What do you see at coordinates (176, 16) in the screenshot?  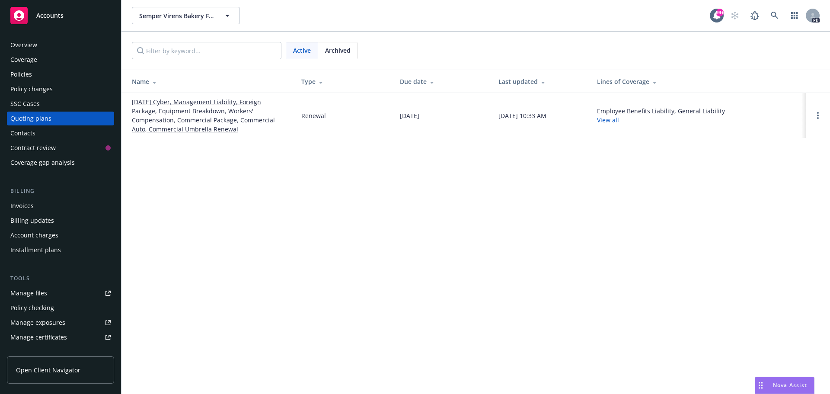 I see `span: Semper Virens Bakery Food Cooperative, Inc.` at bounding box center [176, 16].